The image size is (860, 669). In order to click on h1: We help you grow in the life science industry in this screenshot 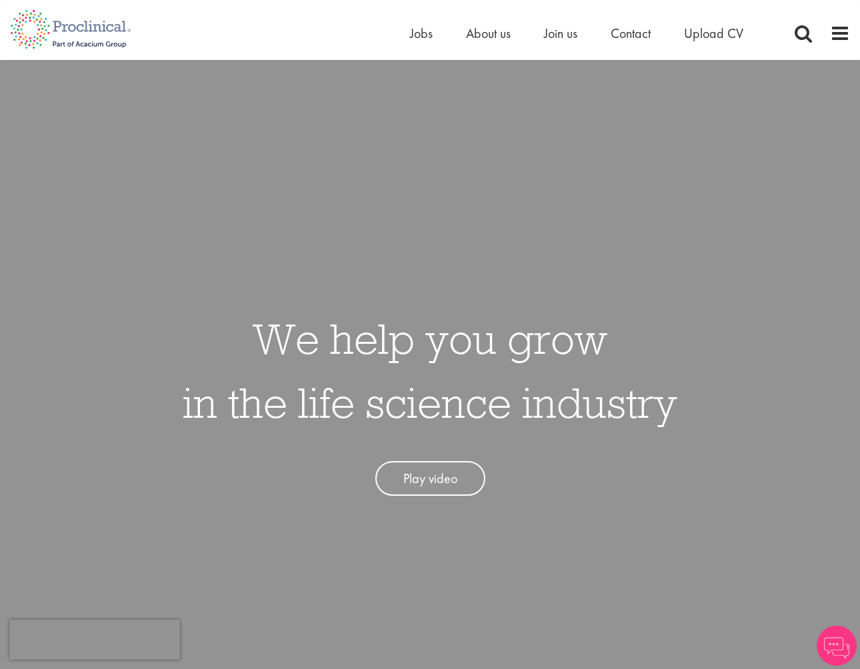, I will do `click(430, 370)`.